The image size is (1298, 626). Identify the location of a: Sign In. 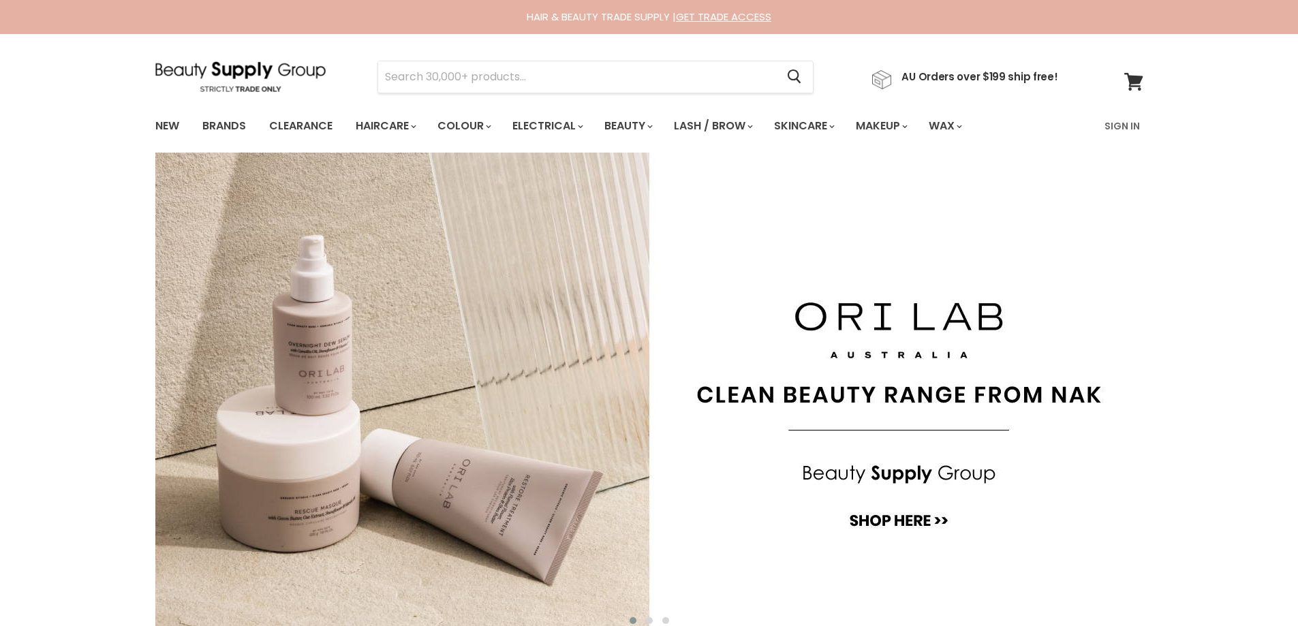
(1122, 126).